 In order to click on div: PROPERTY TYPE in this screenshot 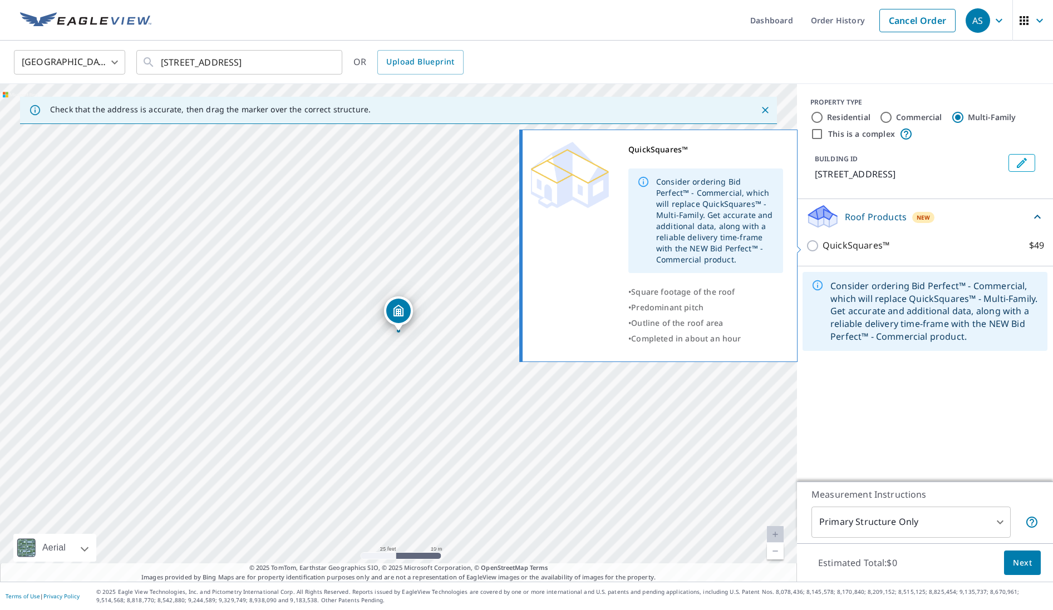, I will do `click(925, 102)`.